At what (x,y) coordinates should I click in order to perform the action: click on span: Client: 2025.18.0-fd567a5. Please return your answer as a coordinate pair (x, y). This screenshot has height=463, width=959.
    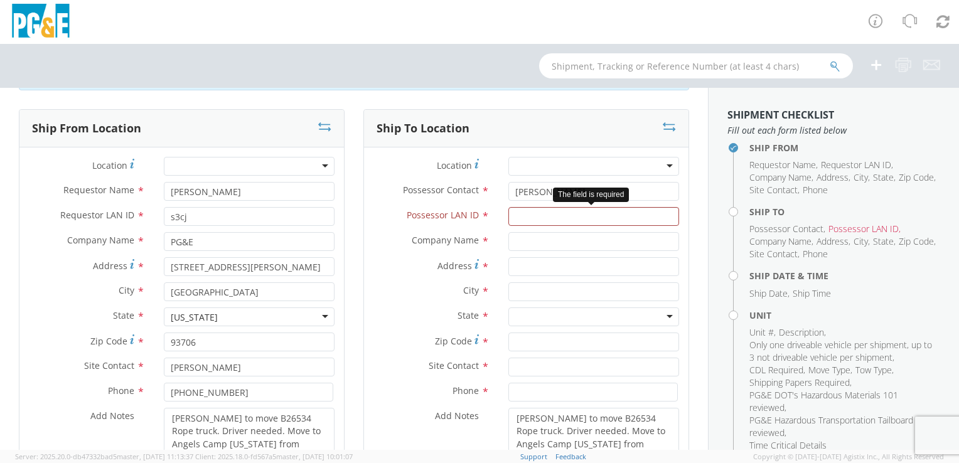
    Looking at the image, I should click on (274, 456).